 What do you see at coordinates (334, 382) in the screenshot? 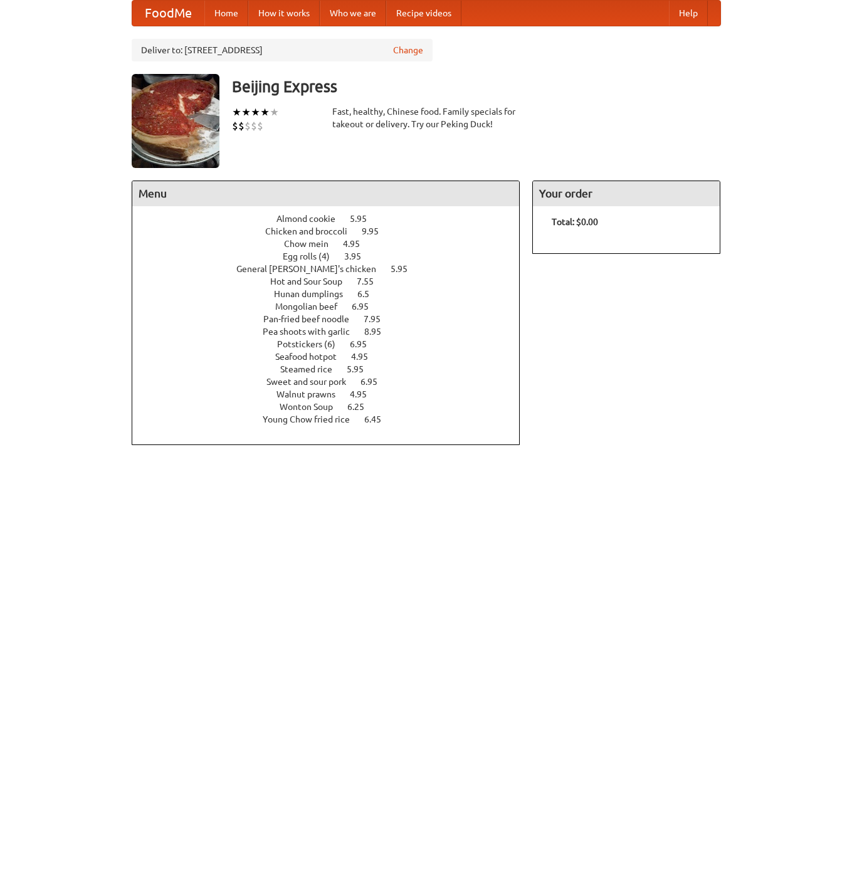
I see `a: Sweet and sour pork 6.95` at bounding box center [334, 382].